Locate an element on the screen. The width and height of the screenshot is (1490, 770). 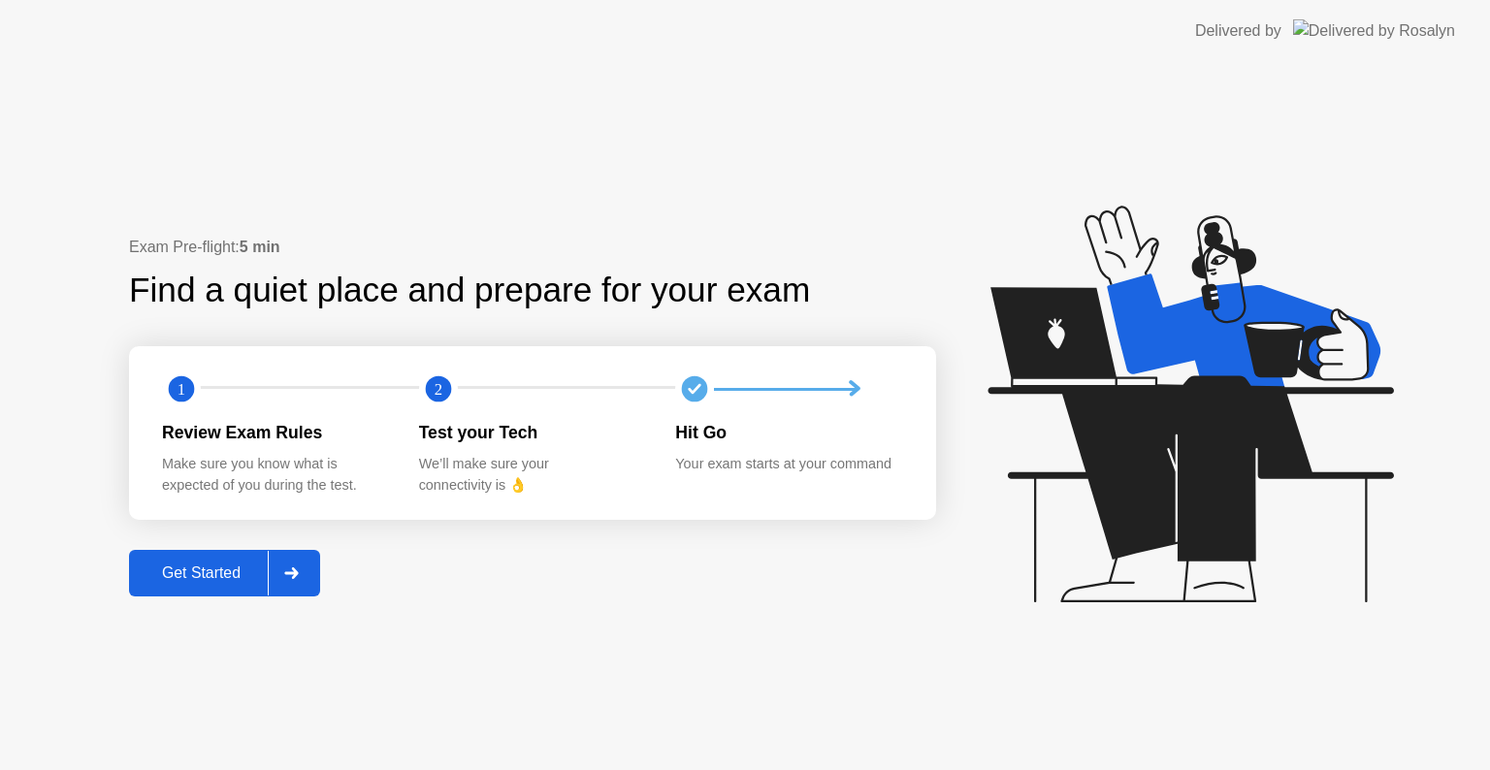
text: 2 is located at coordinates (438, 389).